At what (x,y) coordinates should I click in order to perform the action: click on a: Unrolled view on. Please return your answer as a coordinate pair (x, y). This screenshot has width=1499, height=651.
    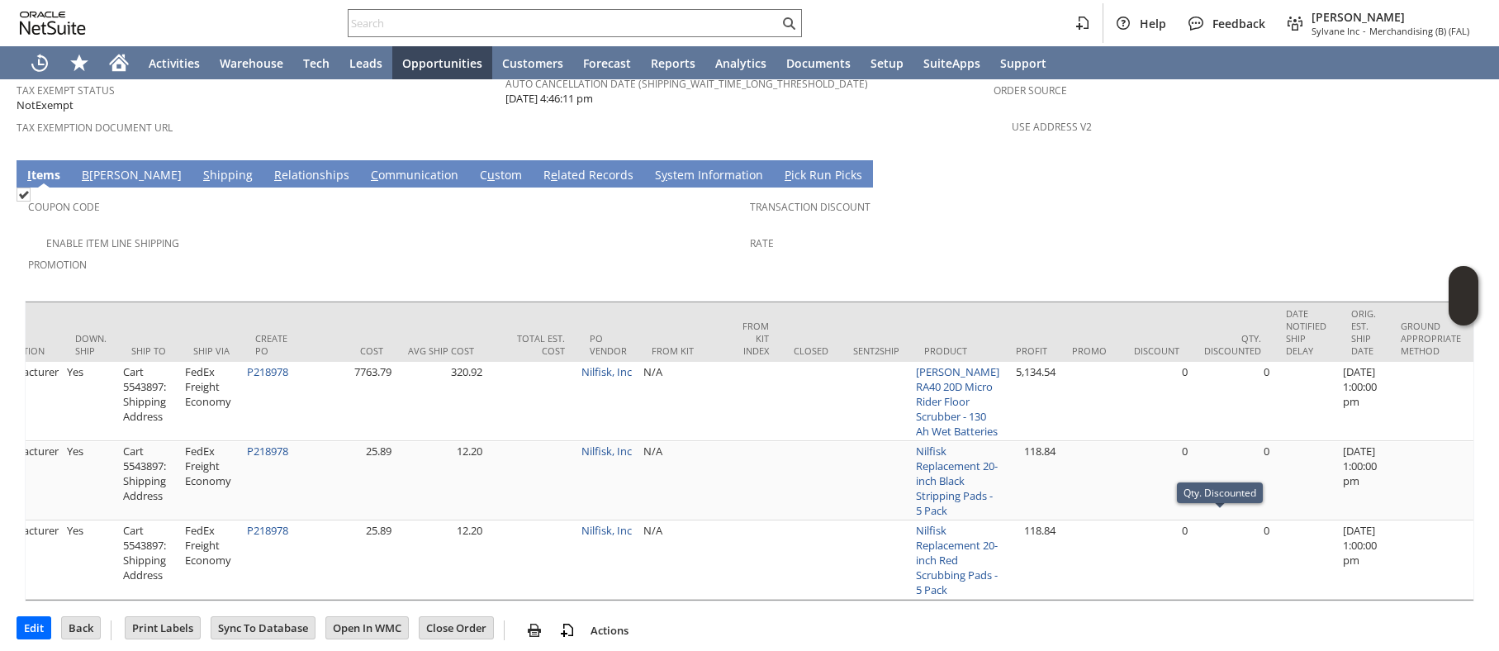
    Looking at the image, I should click on (1463, 173).